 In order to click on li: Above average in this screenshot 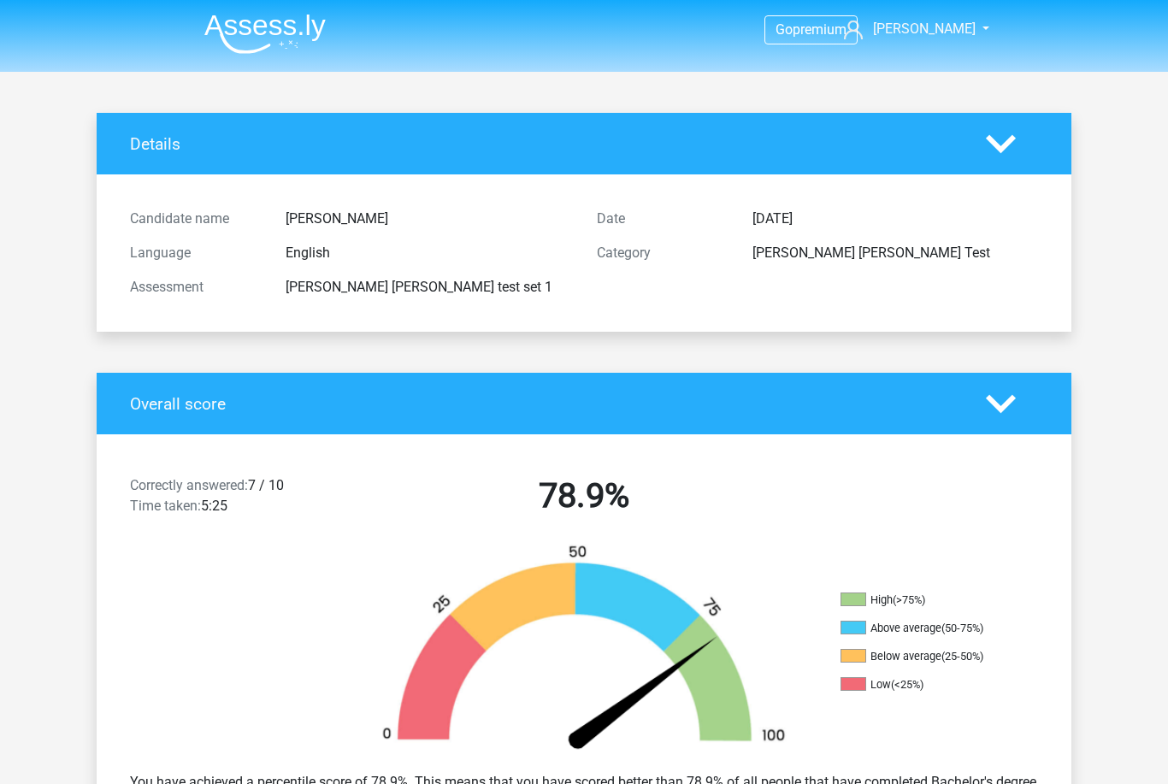, I will do `click(926, 628)`.